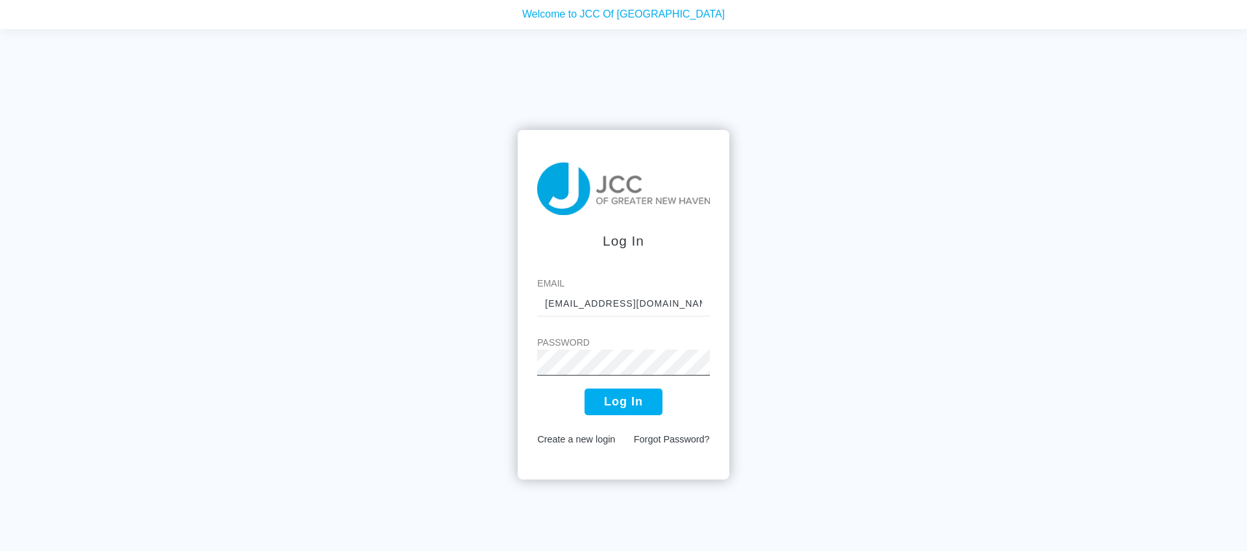  I want to click on button: Log In, so click(624, 402).